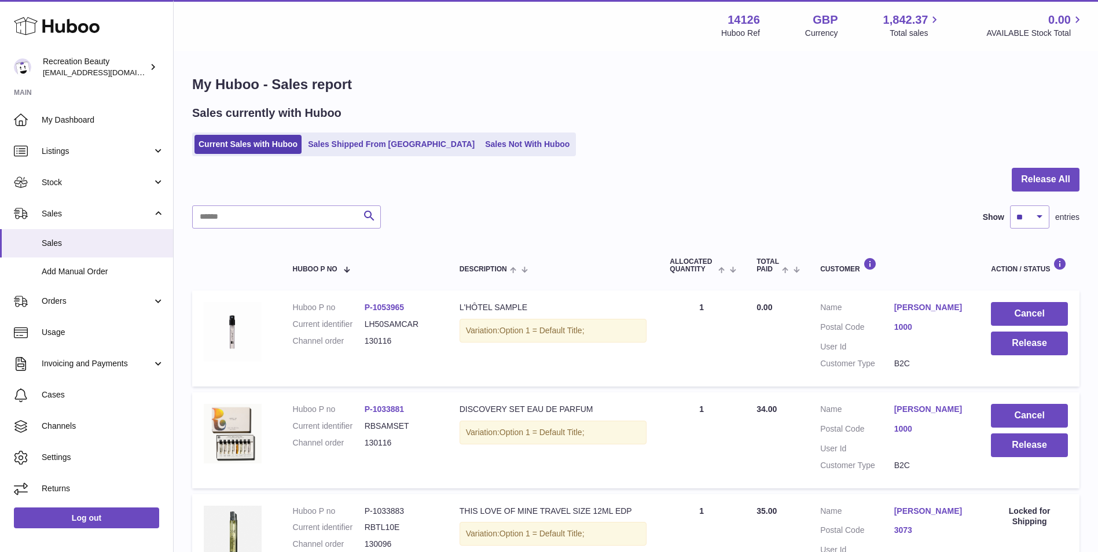 The height and width of the screenshot is (552, 1098). Describe the element at coordinates (103, 272) in the screenshot. I see `span: Add Manual Order` at that location.